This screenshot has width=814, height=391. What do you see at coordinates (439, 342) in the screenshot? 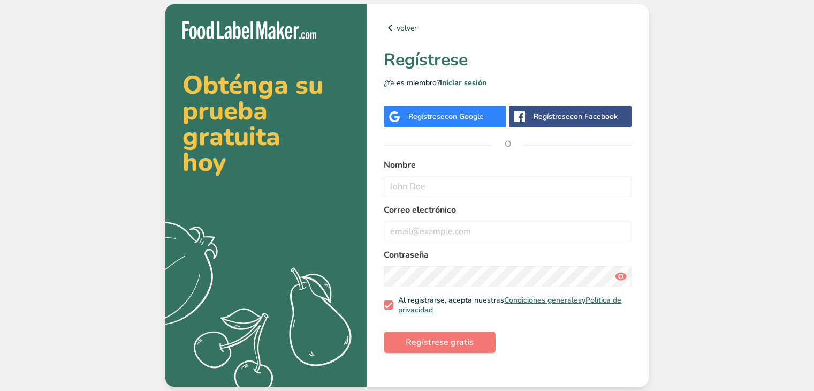
I see `span: Regístrese gratis` at bounding box center [439, 342].